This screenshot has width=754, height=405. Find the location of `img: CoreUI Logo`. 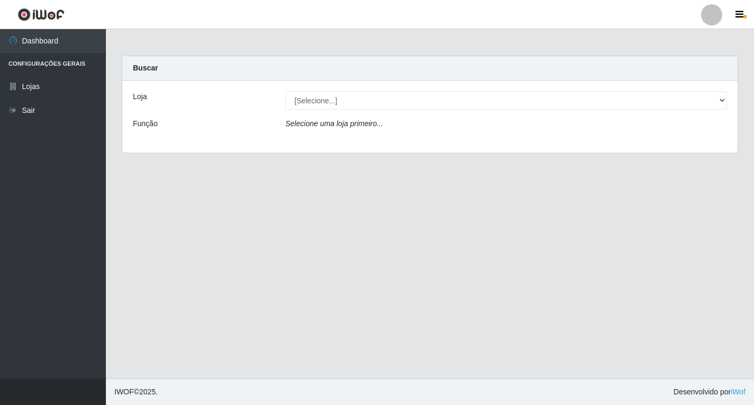

img: CoreUI Logo is located at coordinates (41, 14).